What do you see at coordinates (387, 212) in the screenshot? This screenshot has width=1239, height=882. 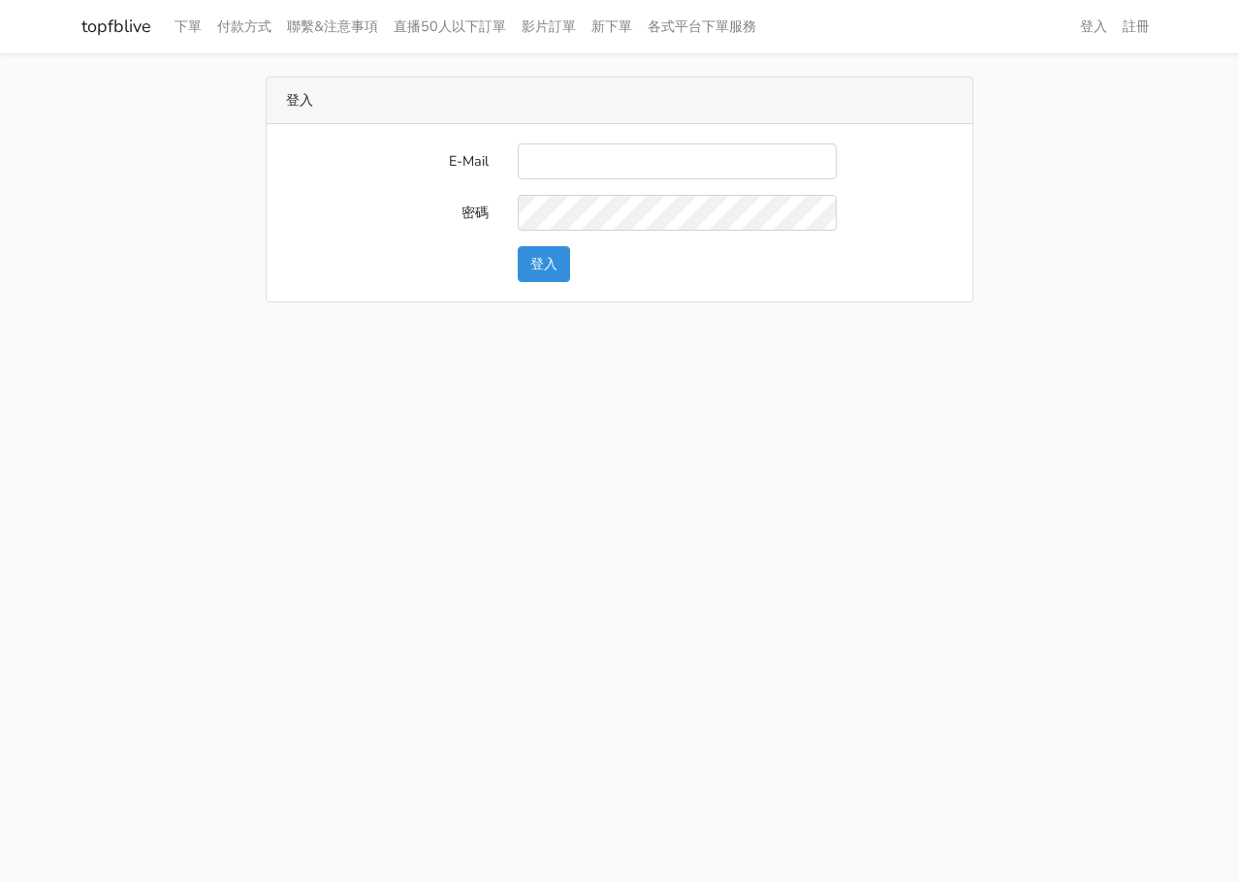 I see `label: 密碼` at bounding box center [387, 212].